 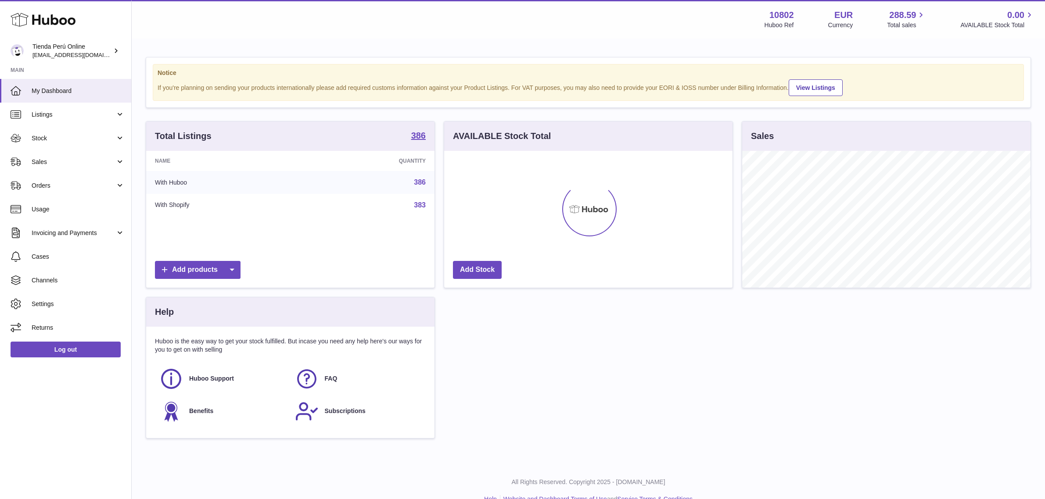 What do you see at coordinates (368, 161) in the screenshot?
I see `th: Quantity` at bounding box center [368, 161].